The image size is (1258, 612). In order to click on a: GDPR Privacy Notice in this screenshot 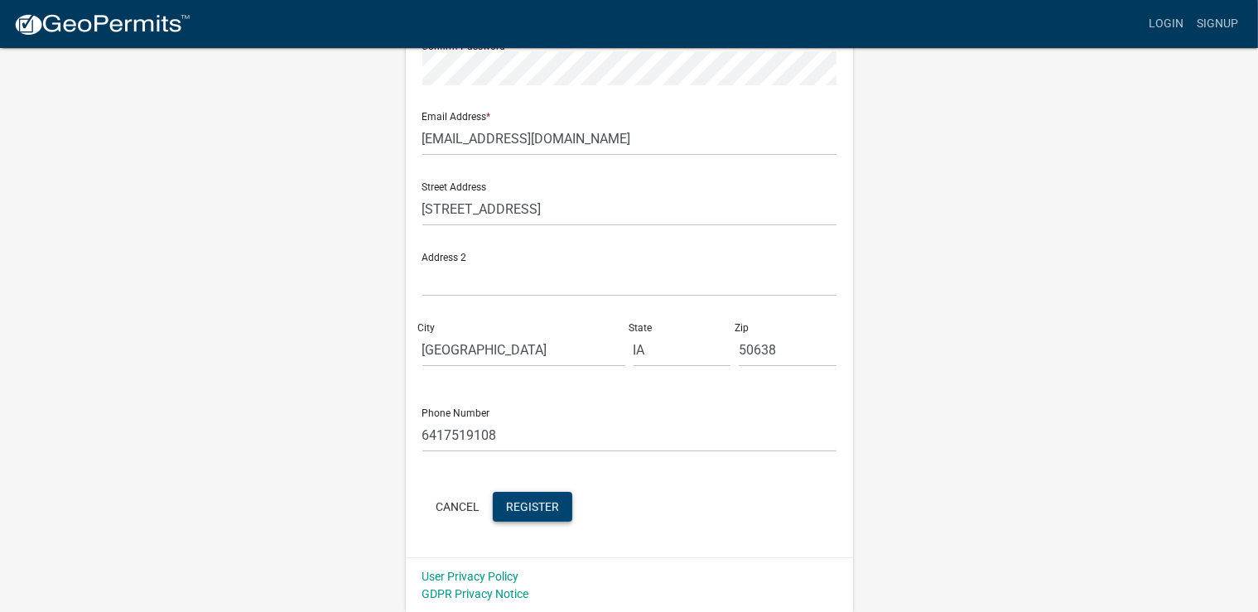, I will do `click(475, 594)`.